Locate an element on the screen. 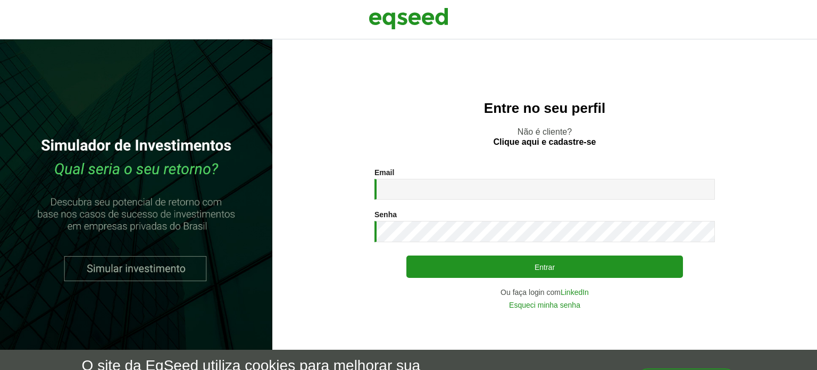 The height and width of the screenshot is (370, 817). img: EqSeed Logo is located at coordinates (409, 19).